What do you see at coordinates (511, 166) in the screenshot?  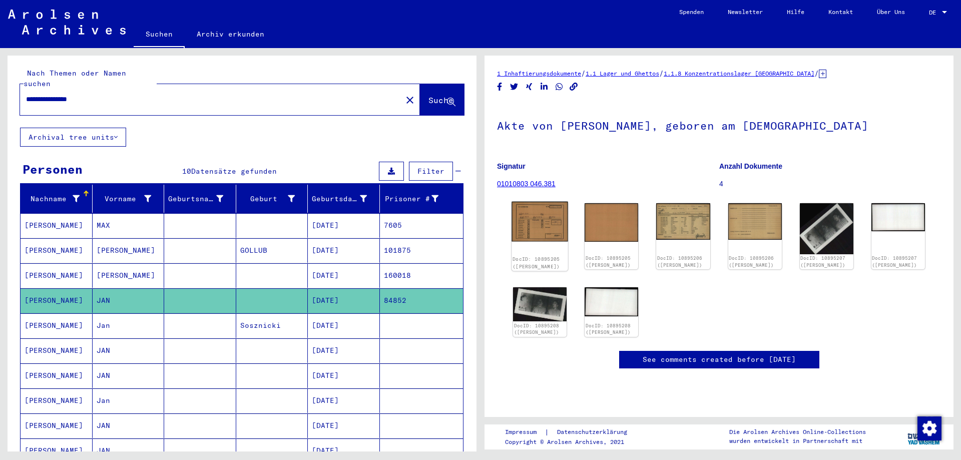 I see `b: Signatur` at bounding box center [511, 166].